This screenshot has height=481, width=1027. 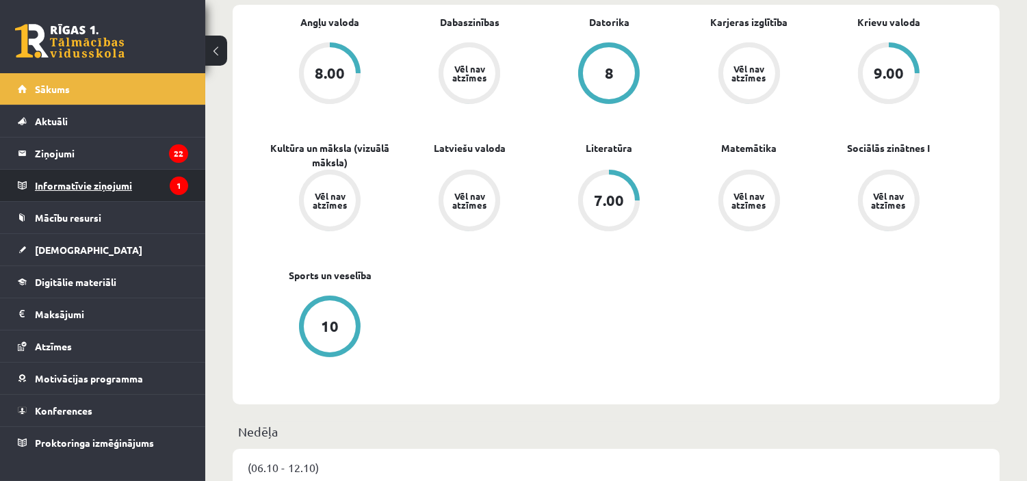 I want to click on a: Dabaszinības, so click(x=469, y=22).